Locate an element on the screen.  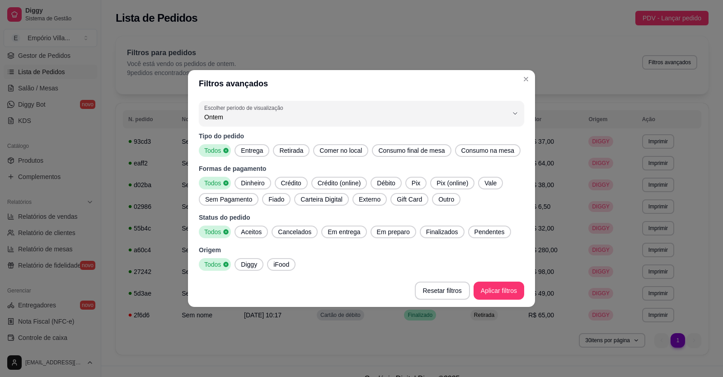
span: Consumo final de mesa is located at coordinates (411, 151).